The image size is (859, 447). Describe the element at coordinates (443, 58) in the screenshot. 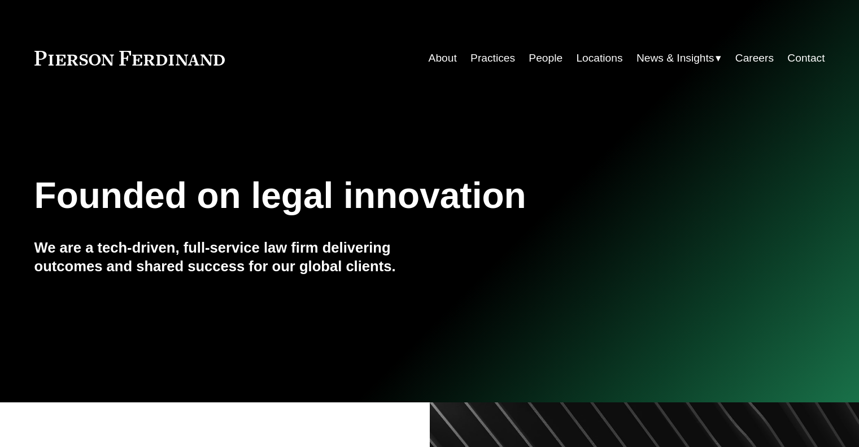

I see `a: About` at that location.